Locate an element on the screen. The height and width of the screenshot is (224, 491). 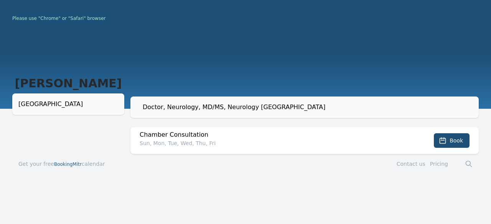
span: BookingMitr is located at coordinates (68, 164).